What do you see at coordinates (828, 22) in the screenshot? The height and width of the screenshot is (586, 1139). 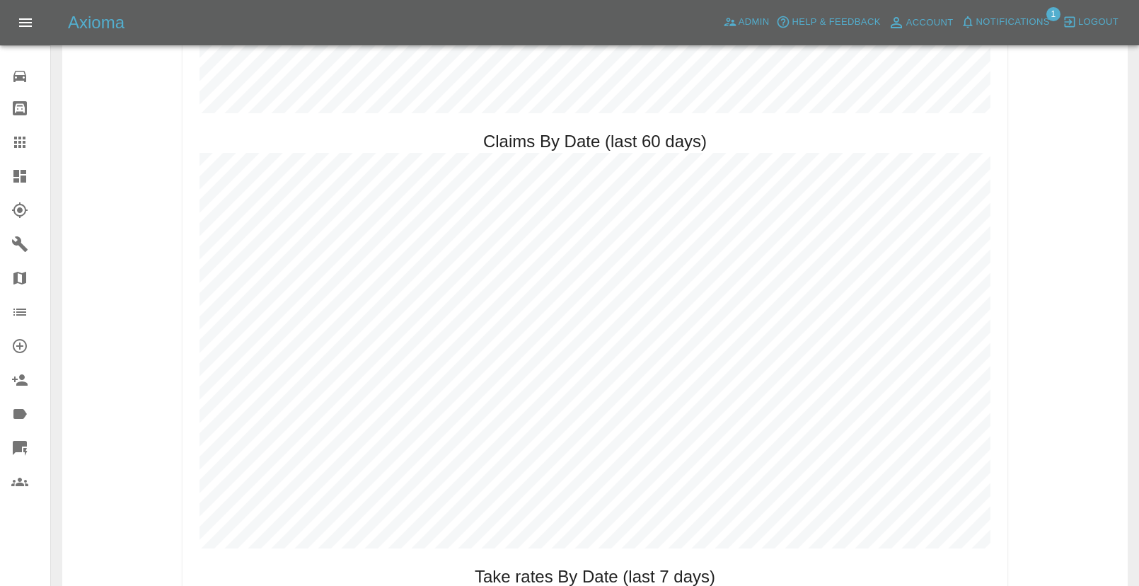 I see `button: Help & Feedback` at bounding box center [828, 22].